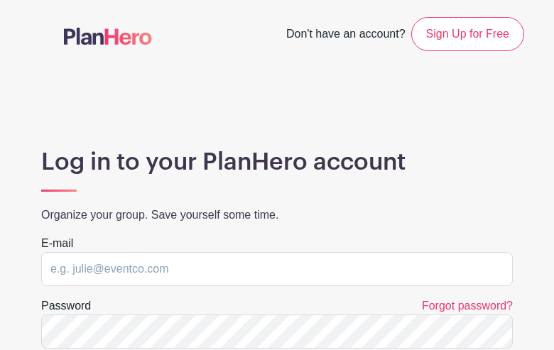 Image resolution: width=554 pixels, height=350 pixels. I want to click on label: Password, so click(66, 306).